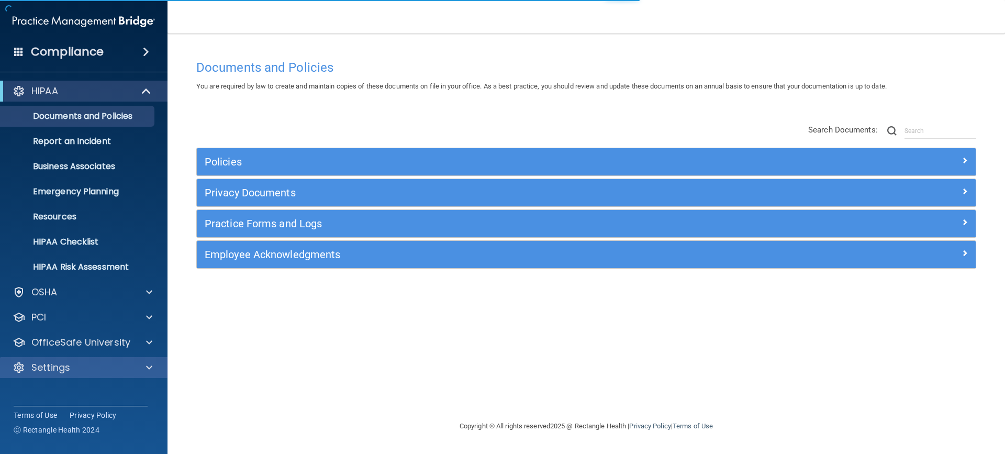  What do you see at coordinates (892, 131) in the screenshot?
I see `img: ic-search.3b580494.png` at bounding box center [892, 131].